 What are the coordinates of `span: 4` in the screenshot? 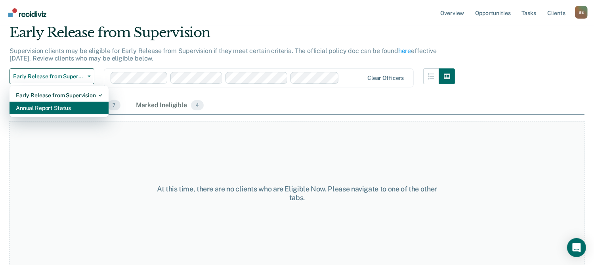 It's located at (197, 105).